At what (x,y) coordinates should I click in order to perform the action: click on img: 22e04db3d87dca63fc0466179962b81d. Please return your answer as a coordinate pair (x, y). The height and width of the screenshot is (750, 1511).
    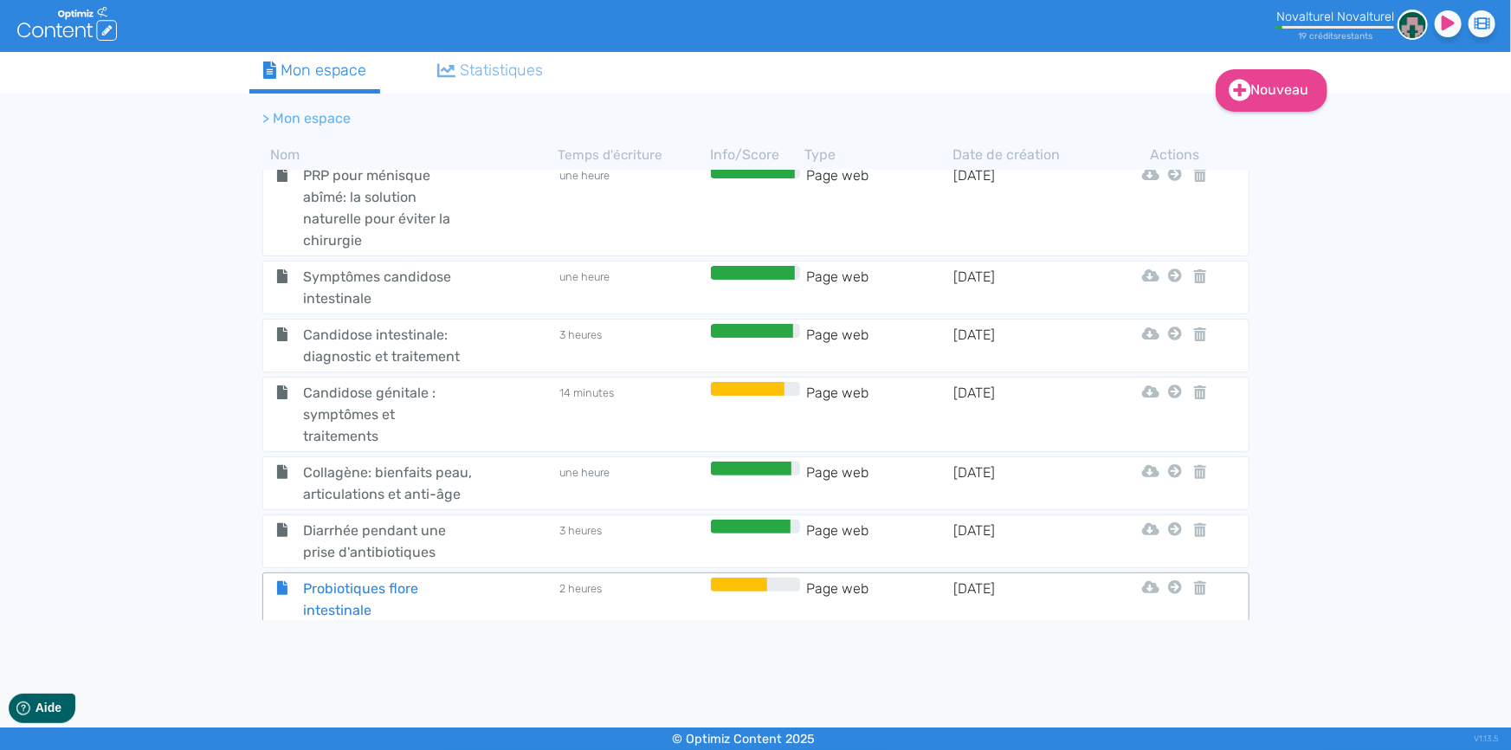
    Looking at the image, I should click on (1412, 24).